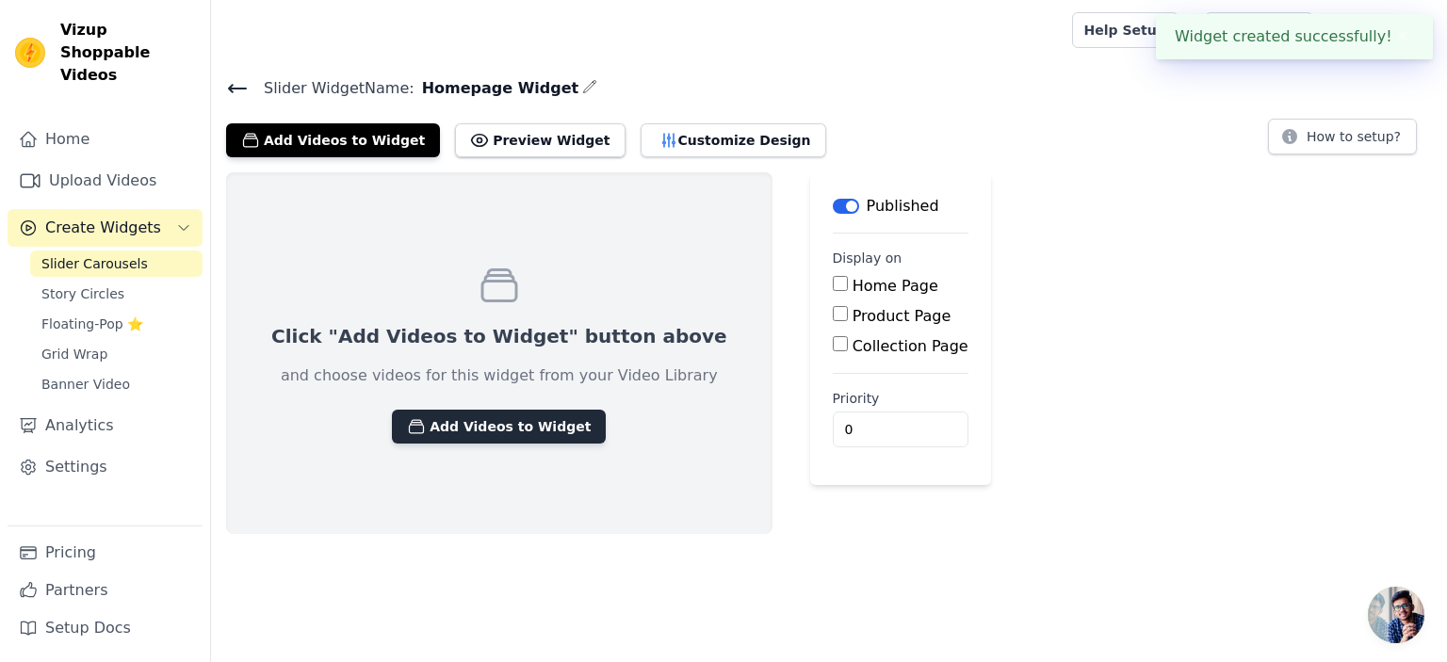 The height and width of the screenshot is (662, 1447). What do you see at coordinates (733, 140) in the screenshot?
I see `button: Customize Design` at bounding box center [733, 140].